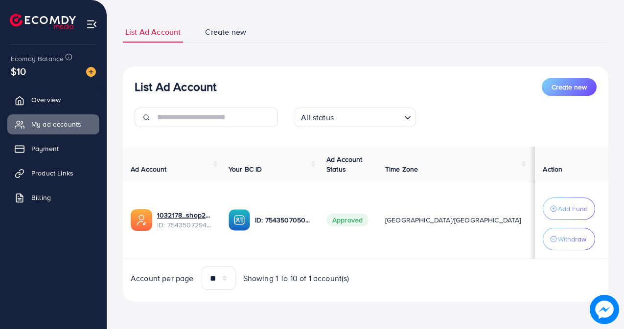 The image size is (624, 329). Describe the element at coordinates (569, 209) in the screenshot. I see `button: Add Fund` at that location.